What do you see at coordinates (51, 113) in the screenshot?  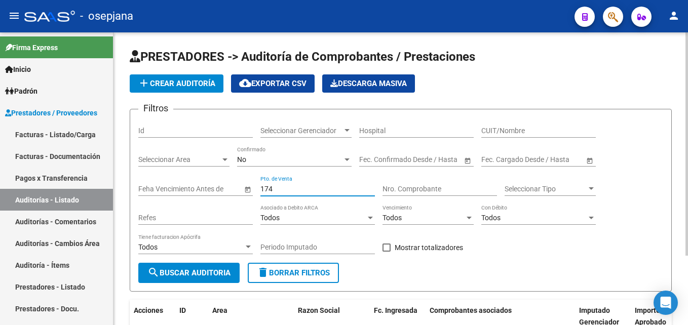 I see `span: Prestadores / Proveedores` at bounding box center [51, 113].